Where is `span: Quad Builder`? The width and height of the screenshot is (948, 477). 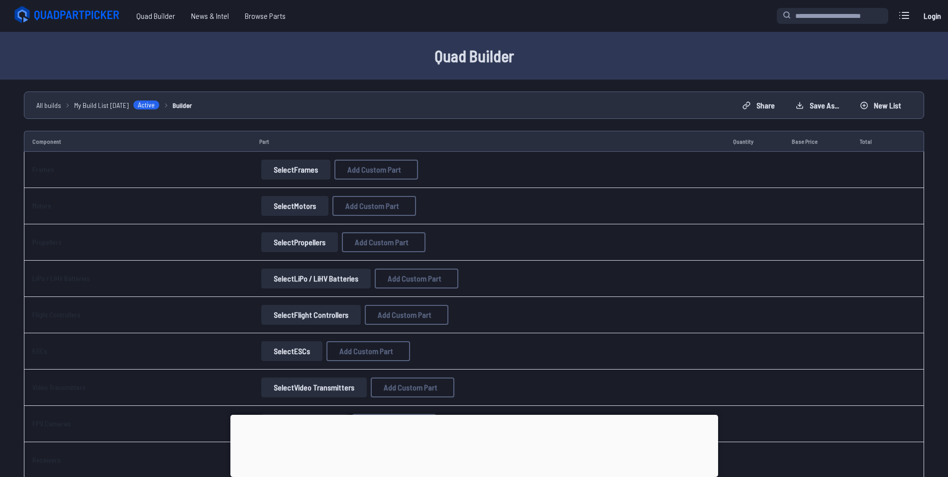
span: Quad Builder is located at coordinates (156, 16).